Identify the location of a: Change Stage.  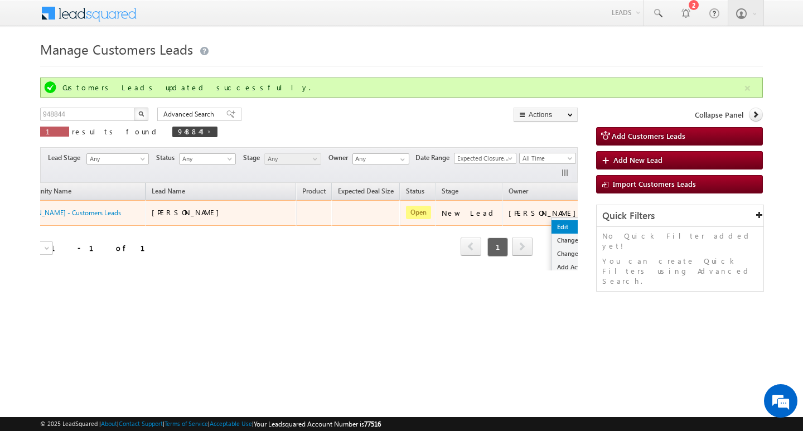
(579, 254).